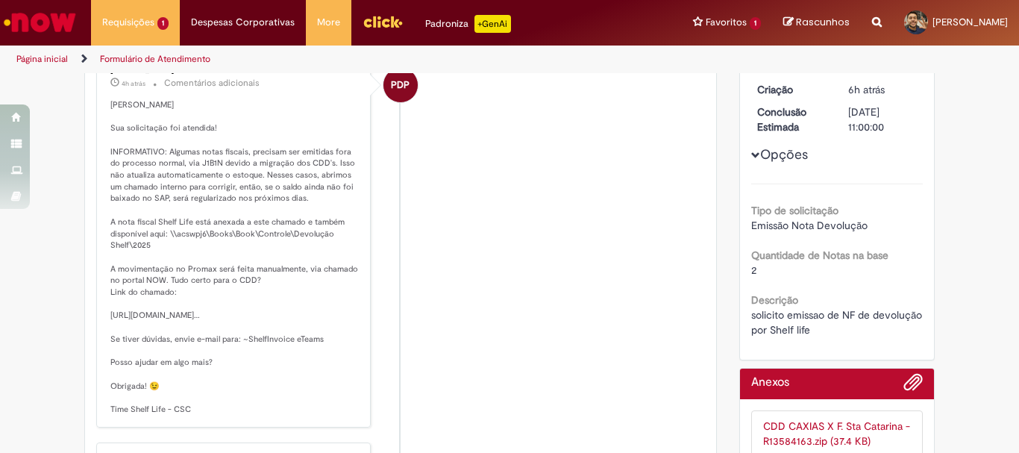 The image size is (1019, 453). I want to click on span: 4h atrás, so click(134, 84).